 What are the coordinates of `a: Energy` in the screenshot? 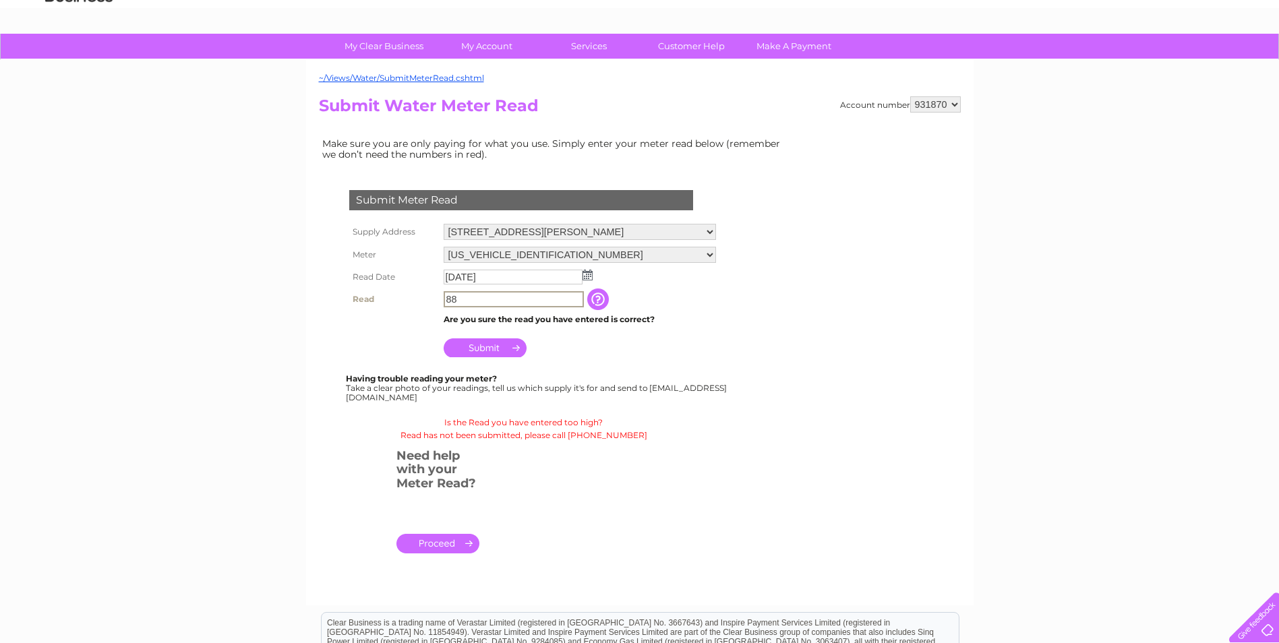 It's located at (1090, 62).